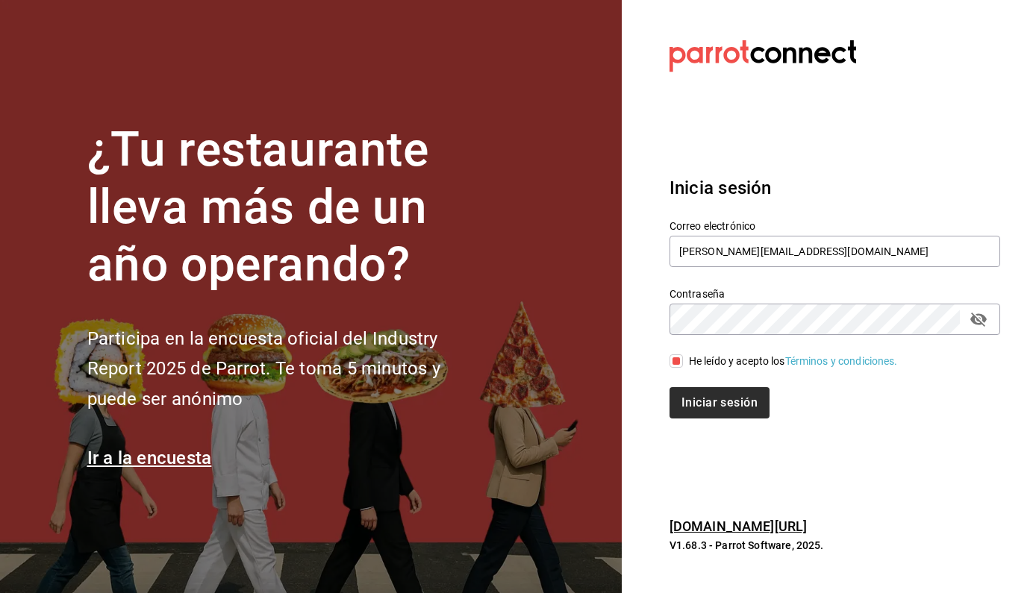 The height and width of the screenshot is (593, 1036). What do you see at coordinates (289, 207) in the screenshot?
I see `h1: ¿Tu restaurante lleva más de un año operando?` at bounding box center [289, 207].